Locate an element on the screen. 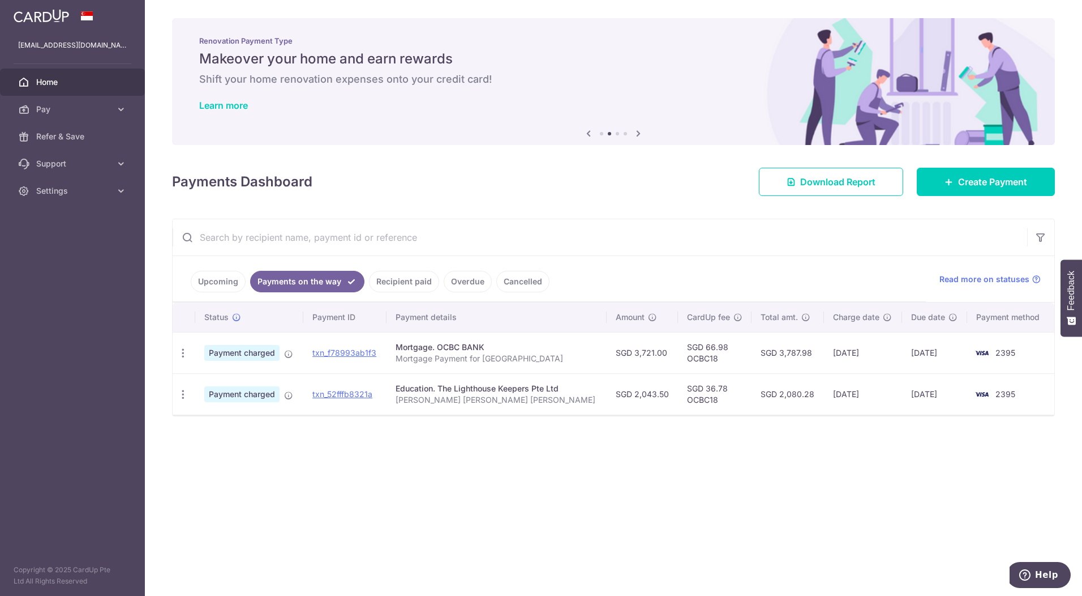 Image resolution: width=1082 pixels, height=596 pixels. p: Renovation Payment Type is located at coordinates (614, 41).